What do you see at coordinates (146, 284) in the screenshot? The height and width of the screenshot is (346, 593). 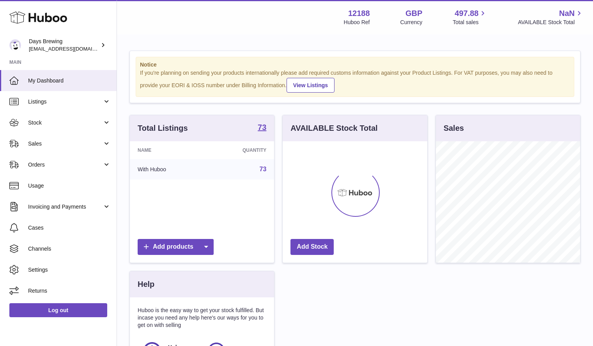 I see `h3: Help` at bounding box center [146, 284].